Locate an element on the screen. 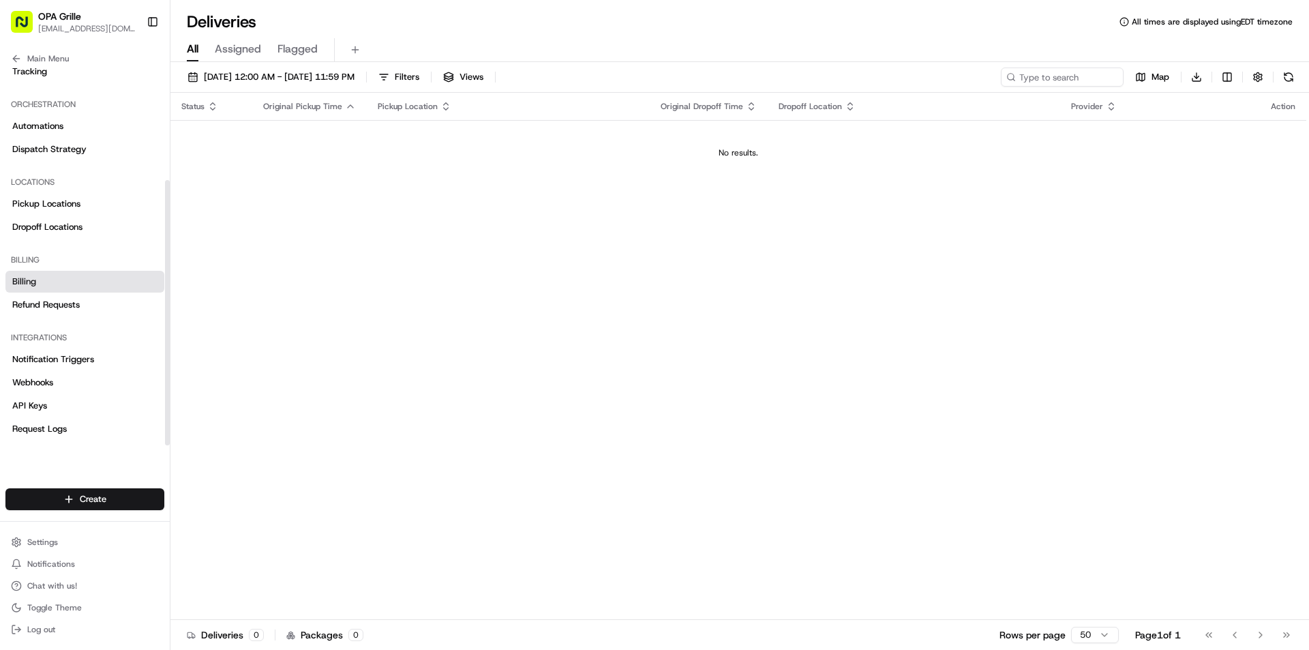  div: Locations is located at coordinates (85, 182).